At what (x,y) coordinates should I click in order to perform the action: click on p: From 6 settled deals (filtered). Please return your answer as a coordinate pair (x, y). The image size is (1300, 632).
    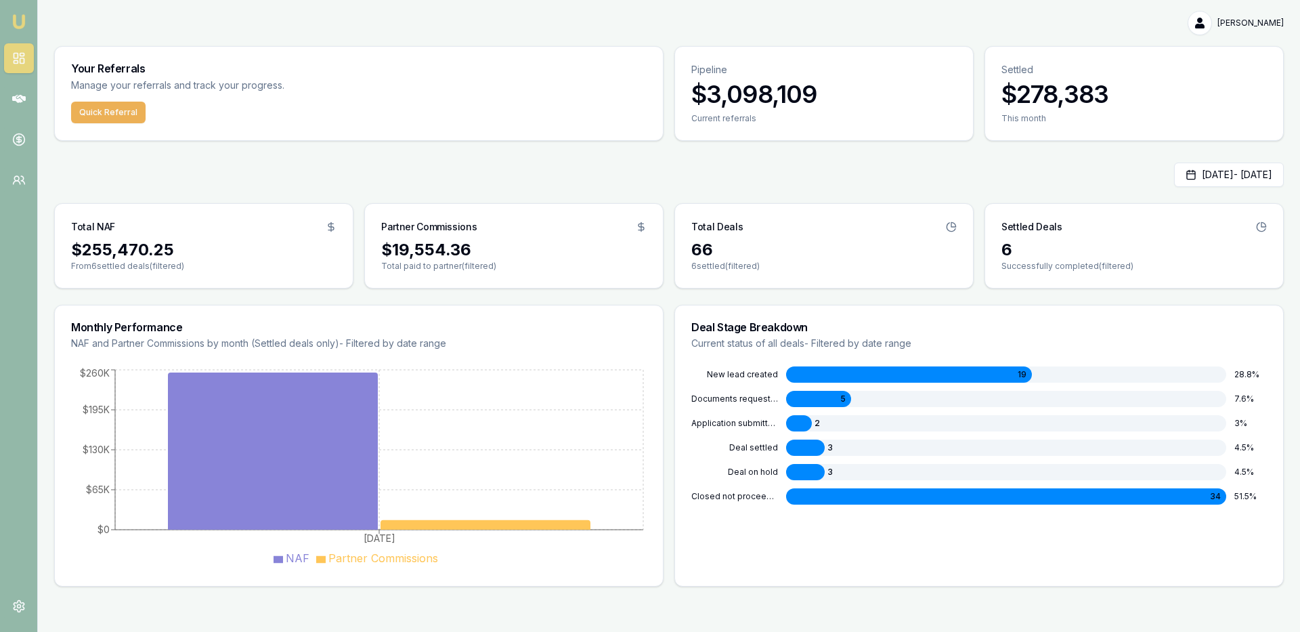
    Looking at the image, I should click on (204, 266).